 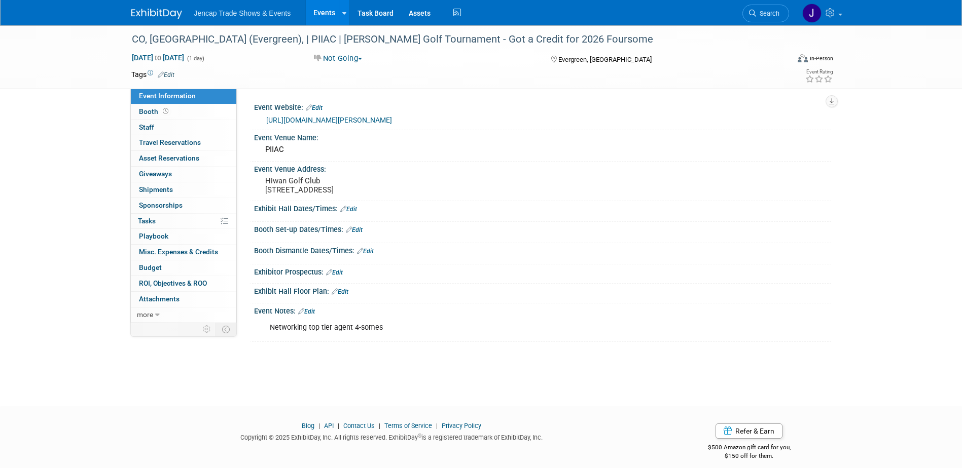 What do you see at coordinates (155, 112) in the screenshot?
I see `span: Booth` at bounding box center [155, 112].